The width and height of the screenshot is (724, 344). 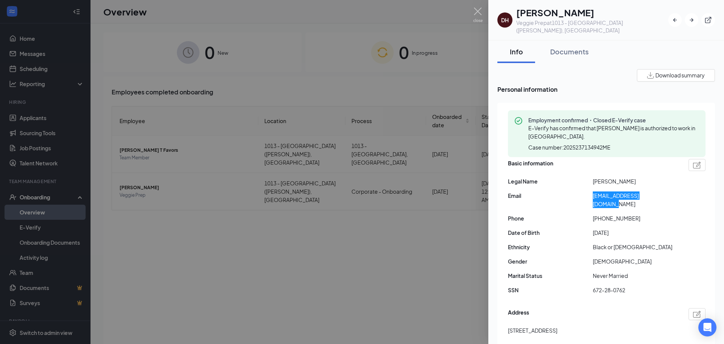 I want to click on span: Never Married, so click(x=635, y=275).